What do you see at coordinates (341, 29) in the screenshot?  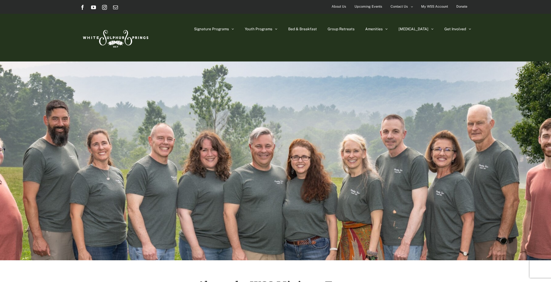 I see `a: Group Retreats` at bounding box center [341, 29].